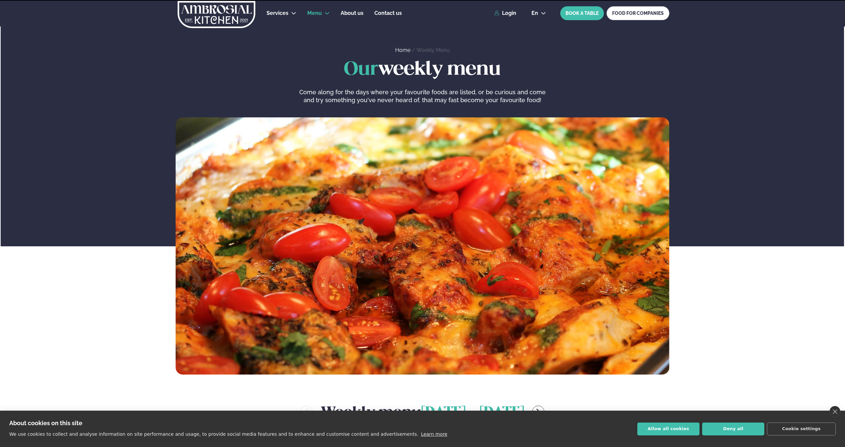 The width and height of the screenshot is (845, 447). I want to click on span: Our, so click(361, 69).